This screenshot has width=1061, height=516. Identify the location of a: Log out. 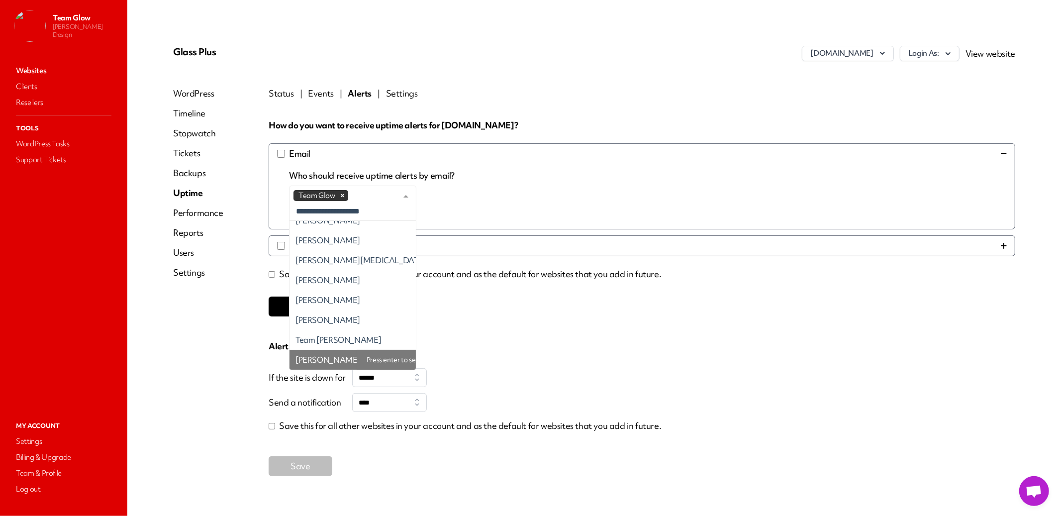
(64, 489).